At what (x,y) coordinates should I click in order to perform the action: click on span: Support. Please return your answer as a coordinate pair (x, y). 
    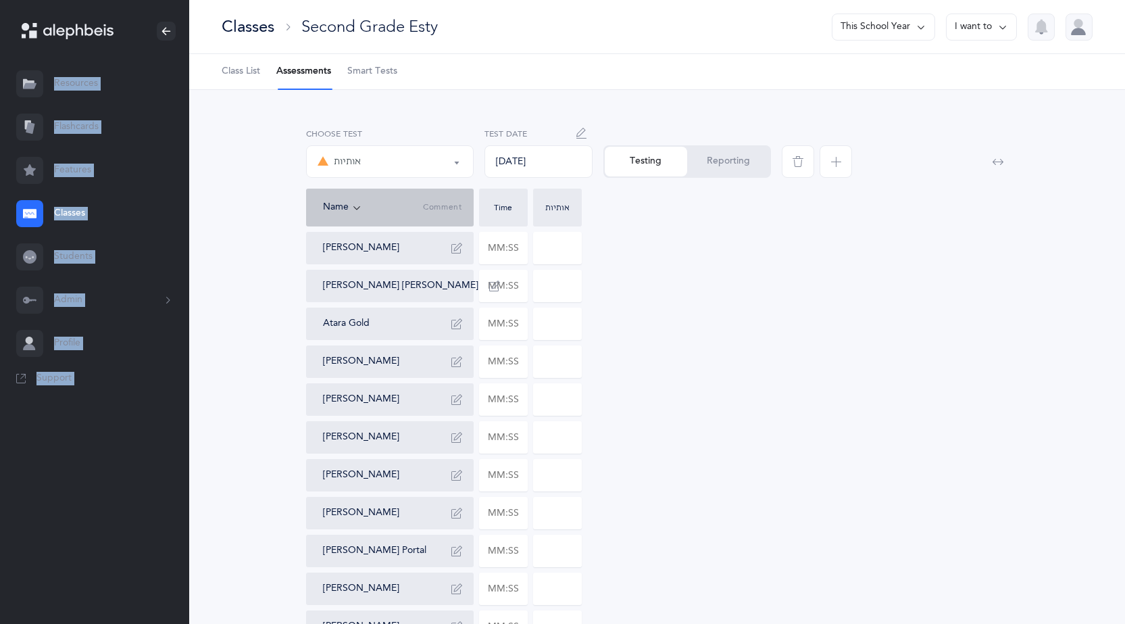
    Looking at the image, I should click on (54, 378).